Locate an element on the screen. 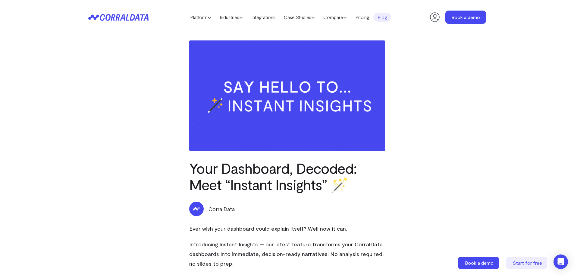 This screenshot has width=574, height=275. span: Book a demo is located at coordinates (479, 262).